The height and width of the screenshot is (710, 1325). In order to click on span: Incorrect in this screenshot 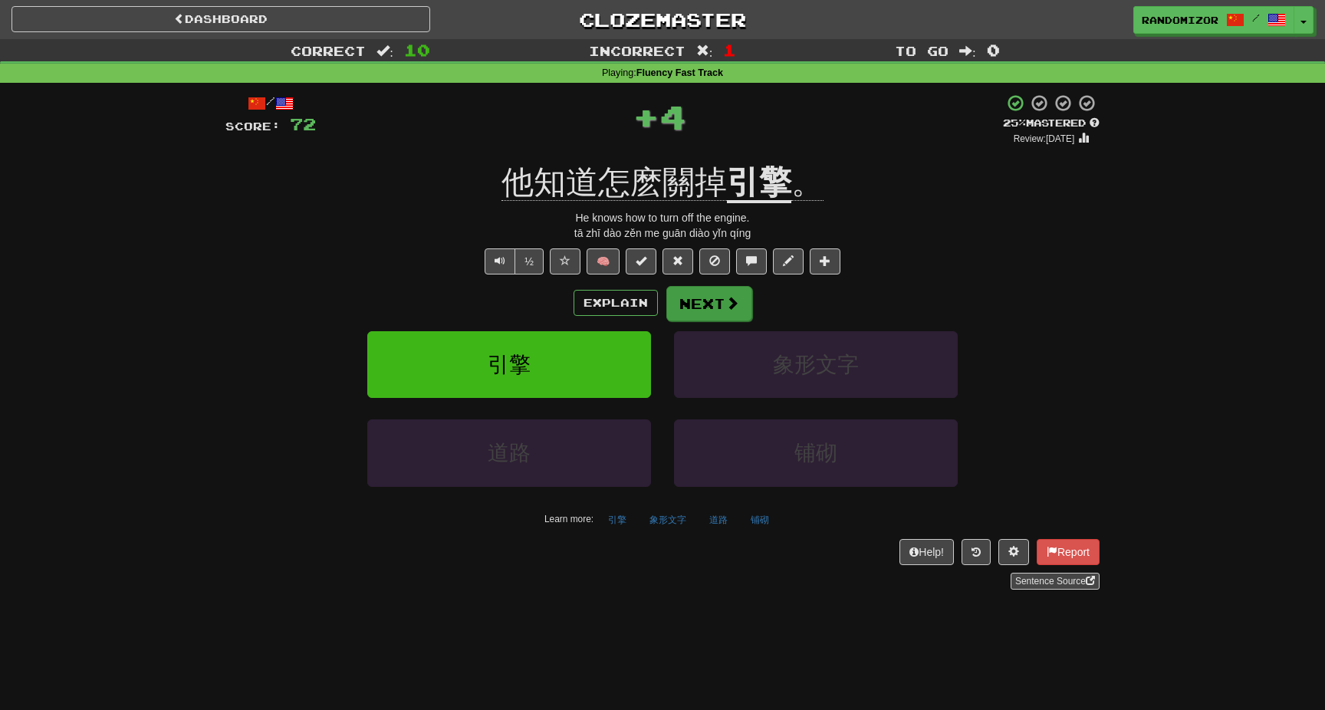, I will do `click(637, 51)`.